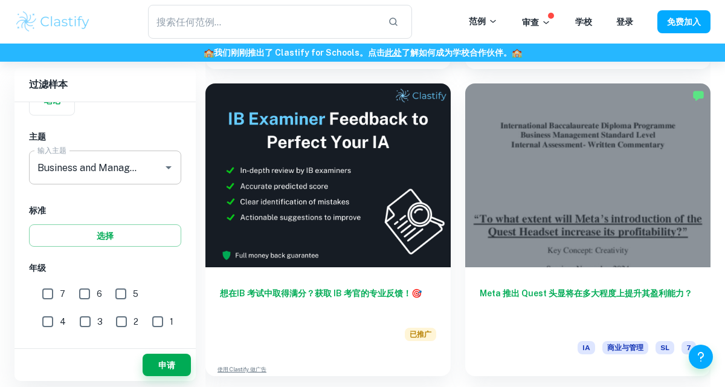 This screenshot has width=725, height=387. Describe the element at coordinates (172, 322) in the screenshot. I see `font: 1` at that location.